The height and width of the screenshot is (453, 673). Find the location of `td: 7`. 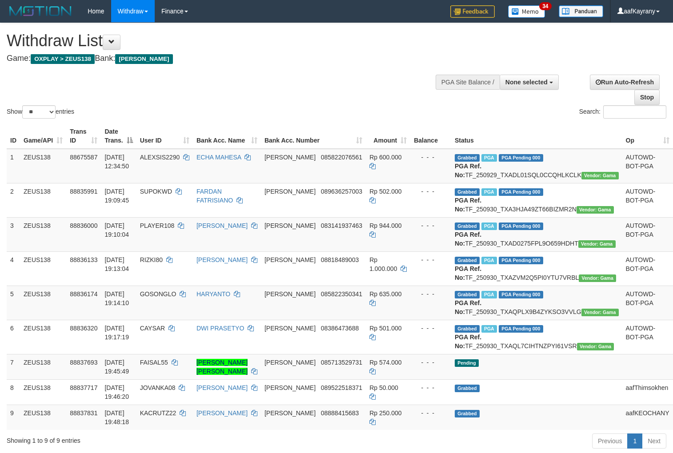

td: 7 is located at coordinates (13, 366).